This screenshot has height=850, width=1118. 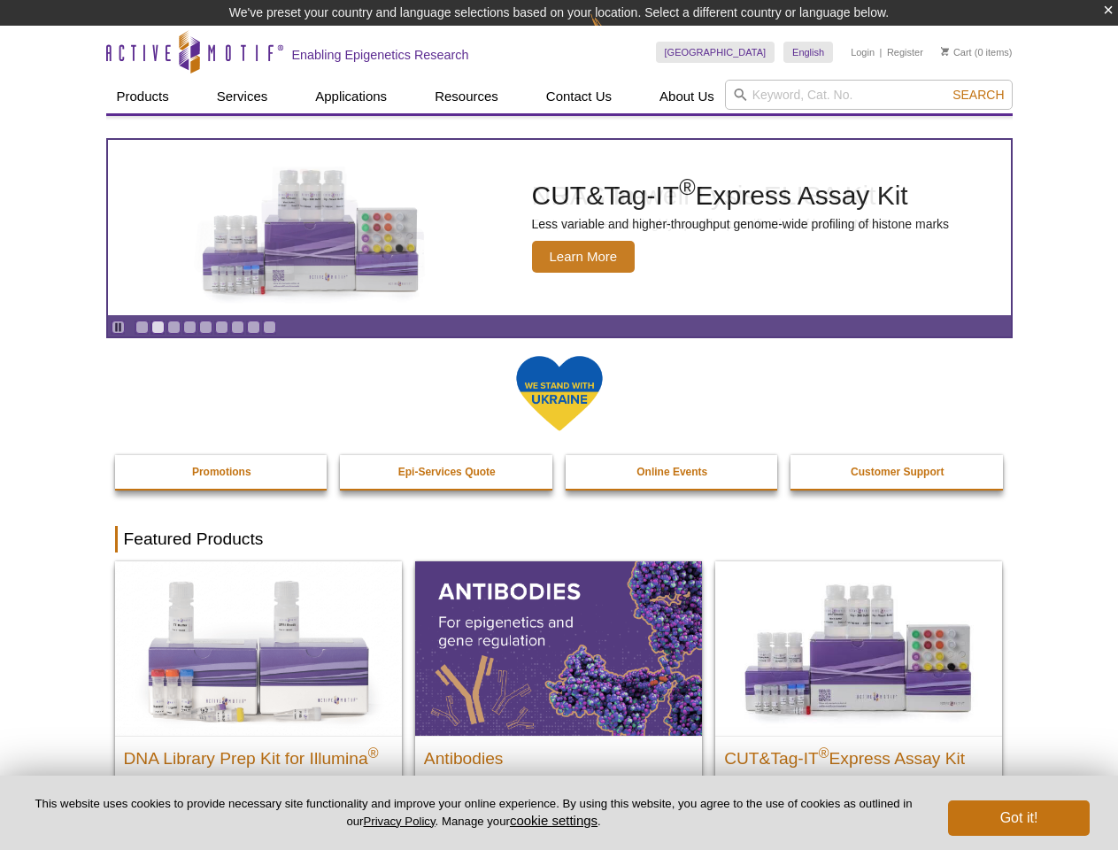 I want to click on img: CUT&Tag-IT® Express Assay Kit, so click(x=859, y=648).